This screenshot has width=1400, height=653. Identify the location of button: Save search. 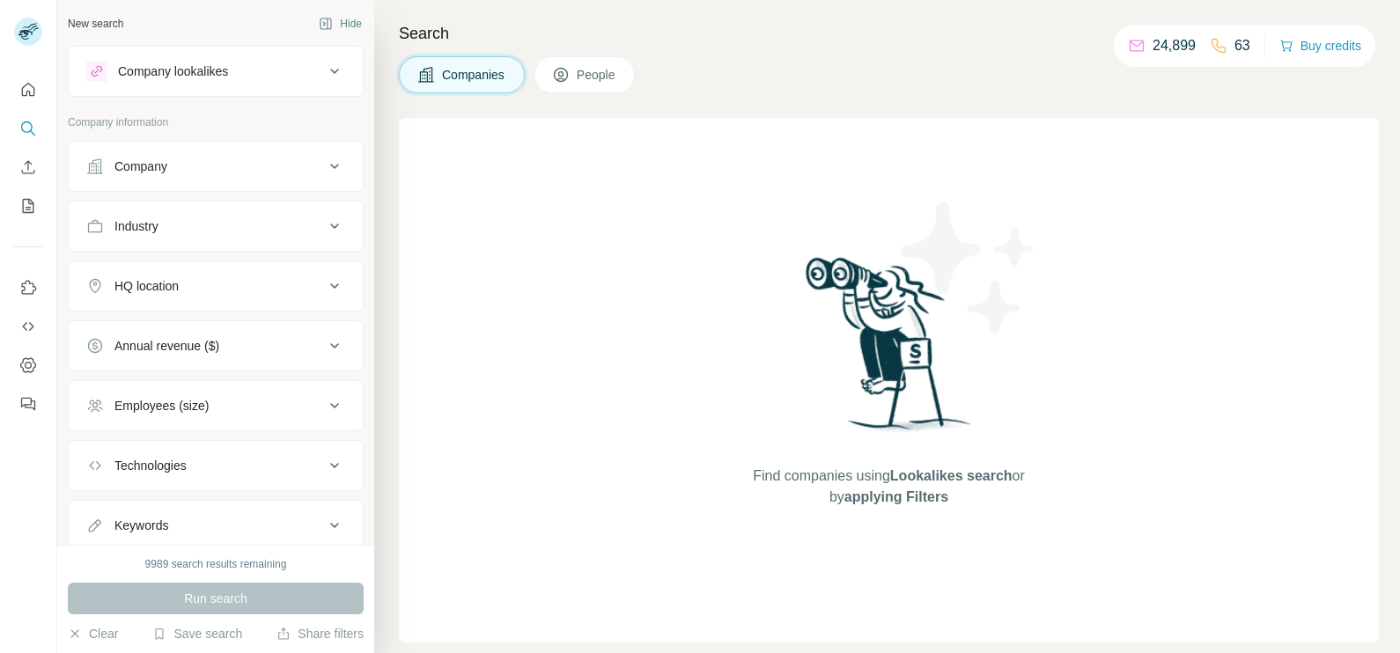
(197, 634).